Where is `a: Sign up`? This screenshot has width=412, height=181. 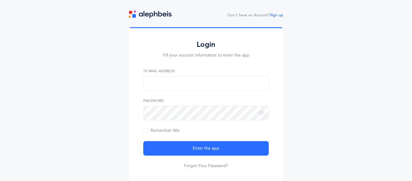 a: Sign up is located at coordinates (277, 15).